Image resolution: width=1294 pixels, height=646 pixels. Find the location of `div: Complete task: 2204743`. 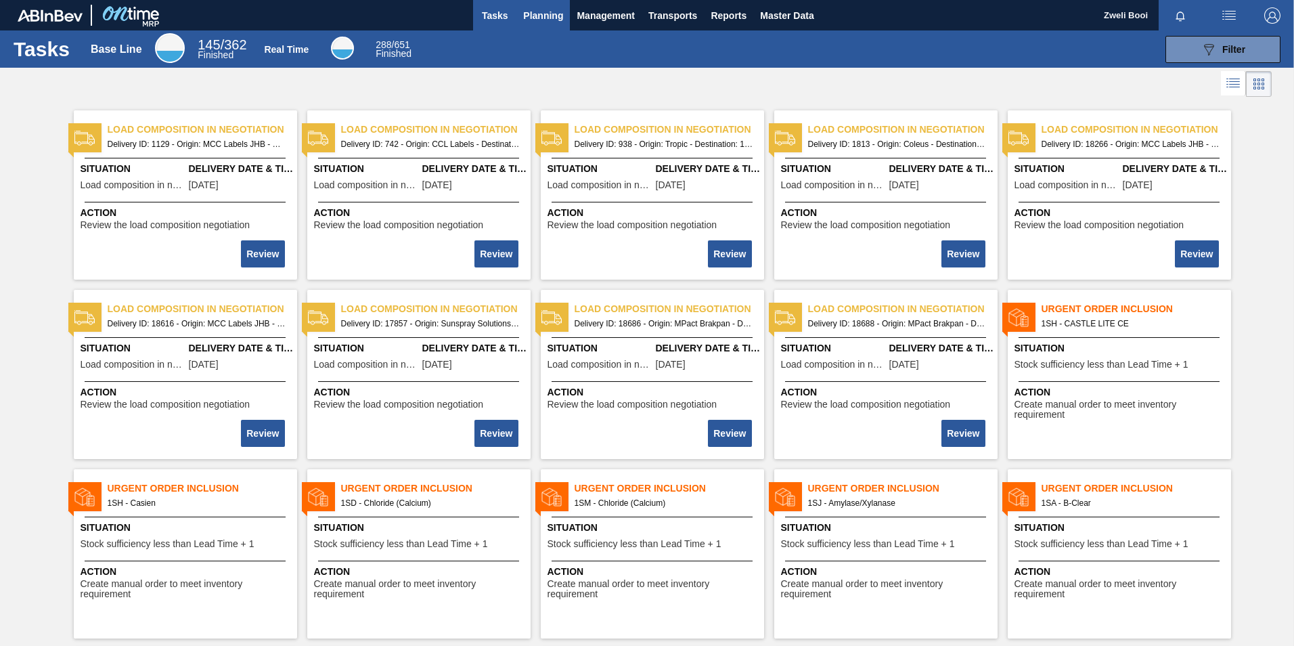

div: Complete task: 2204743 is located at coordinates (731, 433).